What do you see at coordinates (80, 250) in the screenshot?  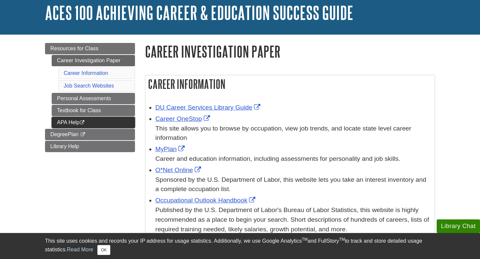 I see `a: Read More` at bounding box center [80, 250].